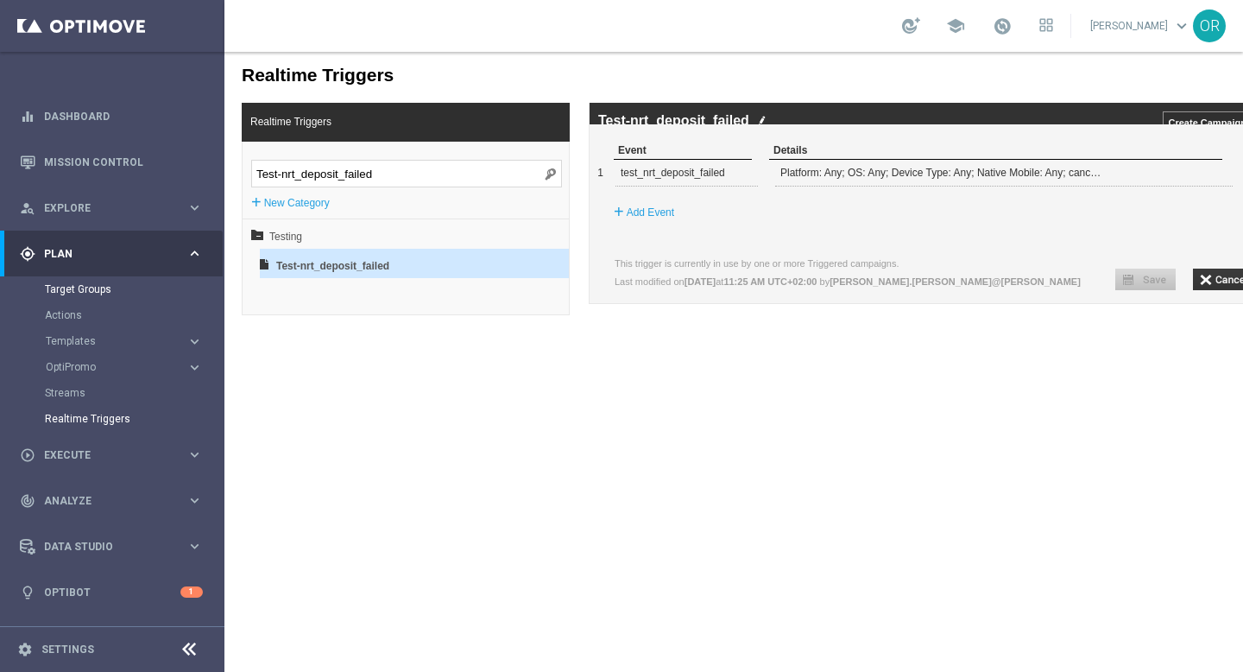  Describe the element at coordinates (124, 341) in the screenshot. I see `button: Templates keyboard_arrow_right` at that location.